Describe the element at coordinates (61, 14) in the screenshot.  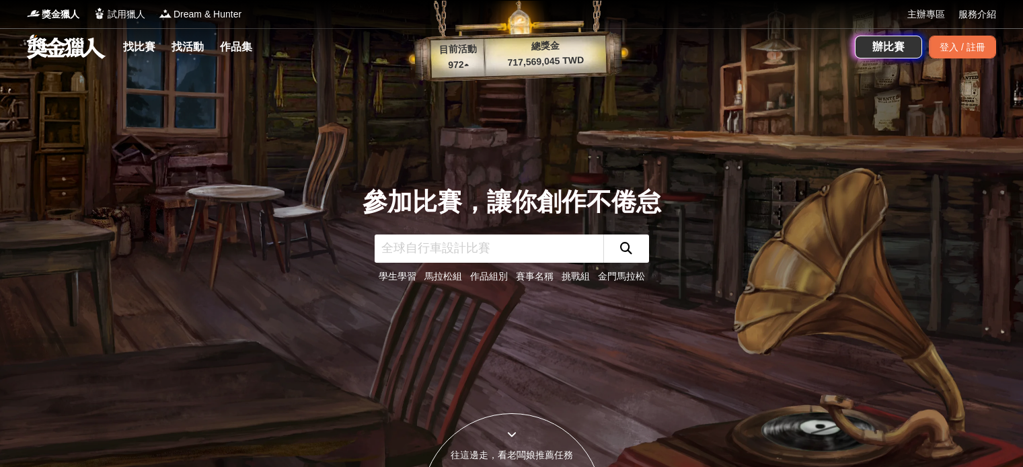
I see `span: 獎金獵人` at that location.